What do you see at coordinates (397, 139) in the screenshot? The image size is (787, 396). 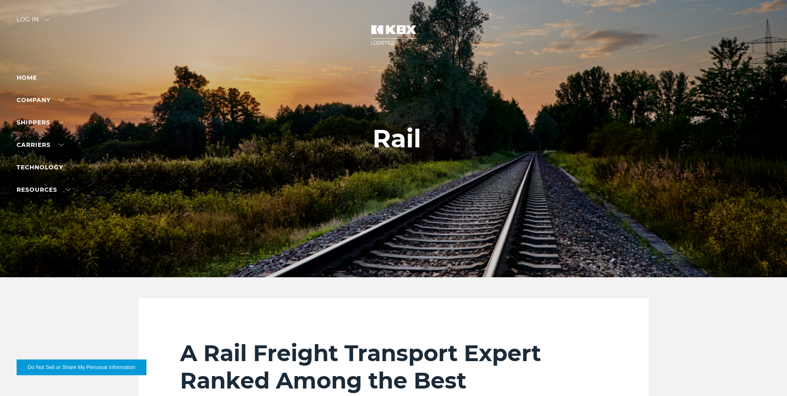 I see `h1: Rail` at bounding box center [397, 139].